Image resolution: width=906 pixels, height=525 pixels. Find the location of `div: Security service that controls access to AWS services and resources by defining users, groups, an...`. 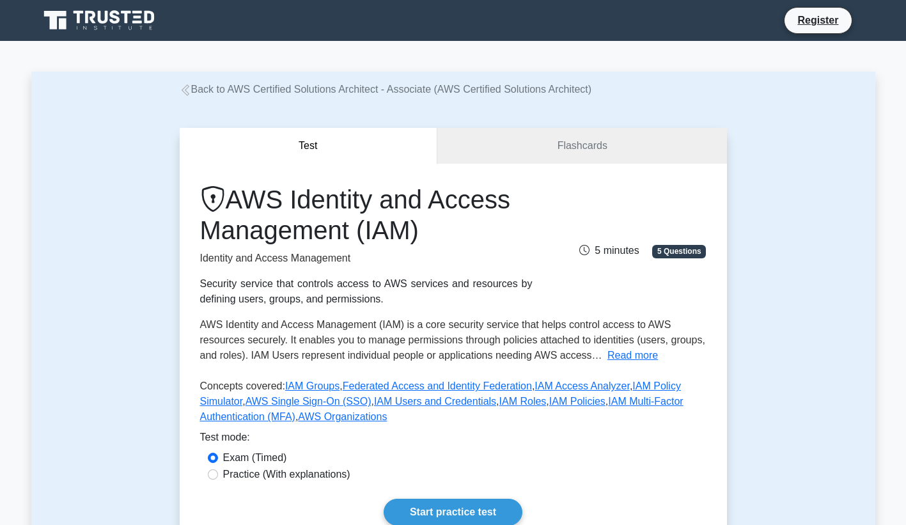

div: Security service that controls access to AWS services and resources by defining users, groups, an... is located at coordinates (366, 291).